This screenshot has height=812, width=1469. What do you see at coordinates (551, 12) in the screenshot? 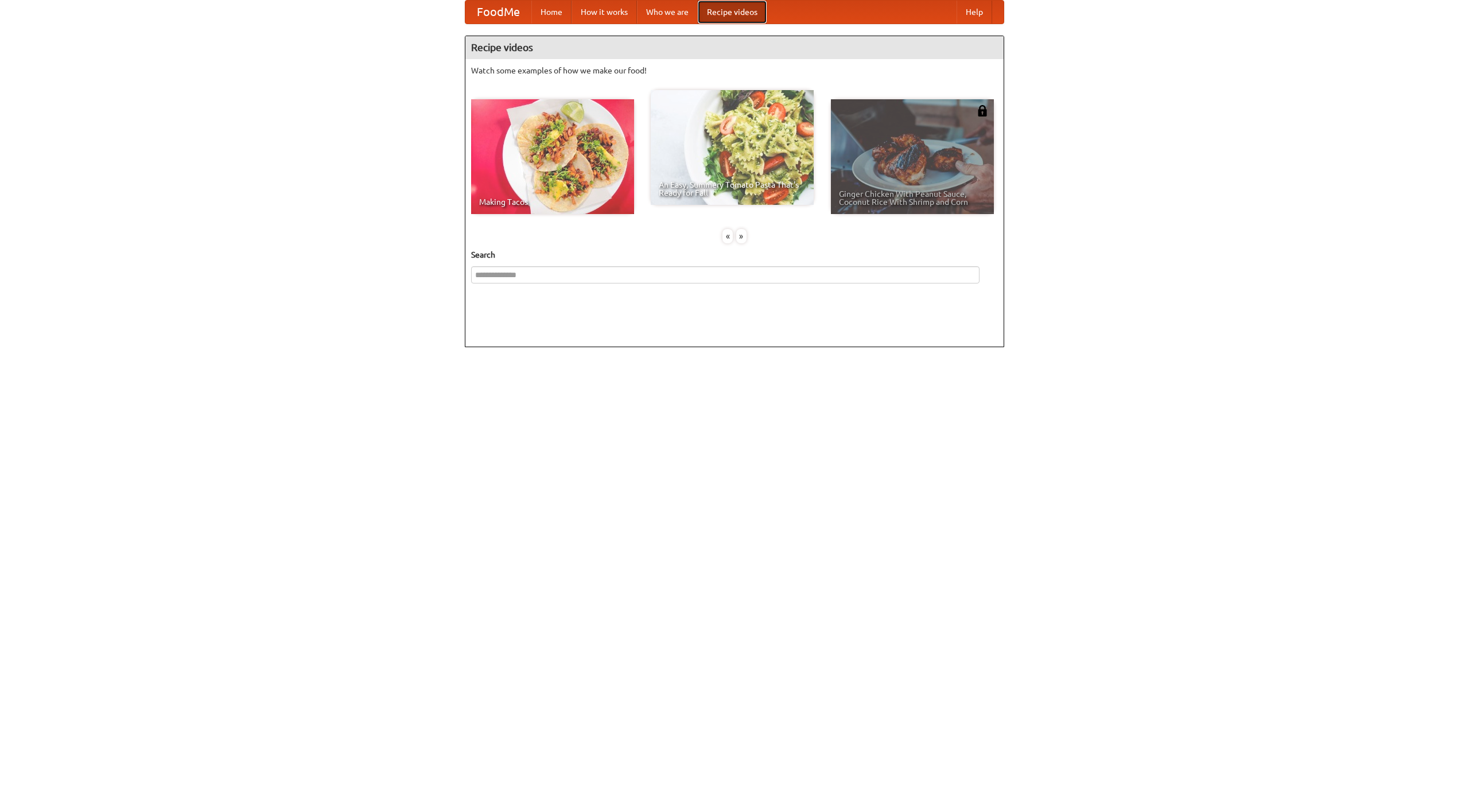
I see `a: Home` at bounding box center [551, 12].